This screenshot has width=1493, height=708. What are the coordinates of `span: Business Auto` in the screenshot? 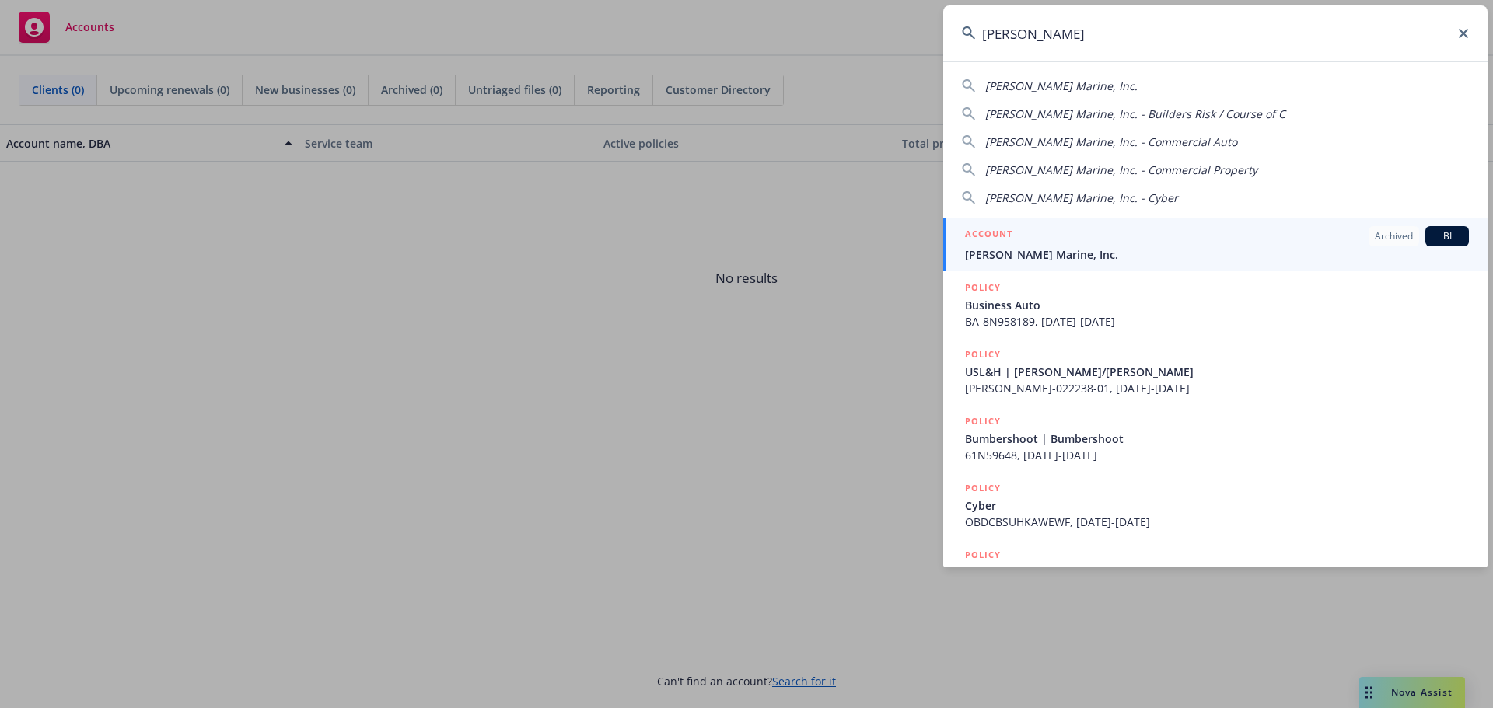 It's located at (1217, 305).